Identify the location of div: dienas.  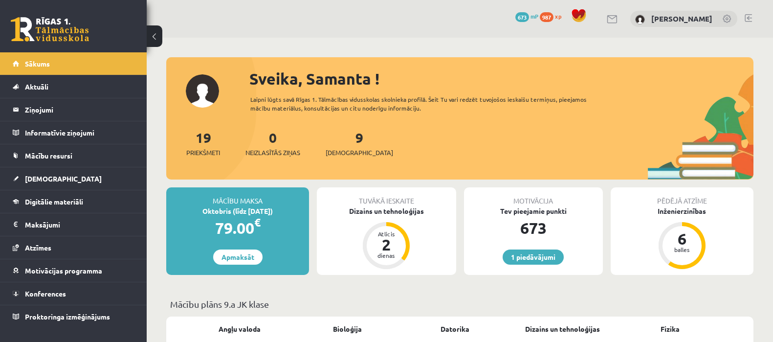
(386, 255).